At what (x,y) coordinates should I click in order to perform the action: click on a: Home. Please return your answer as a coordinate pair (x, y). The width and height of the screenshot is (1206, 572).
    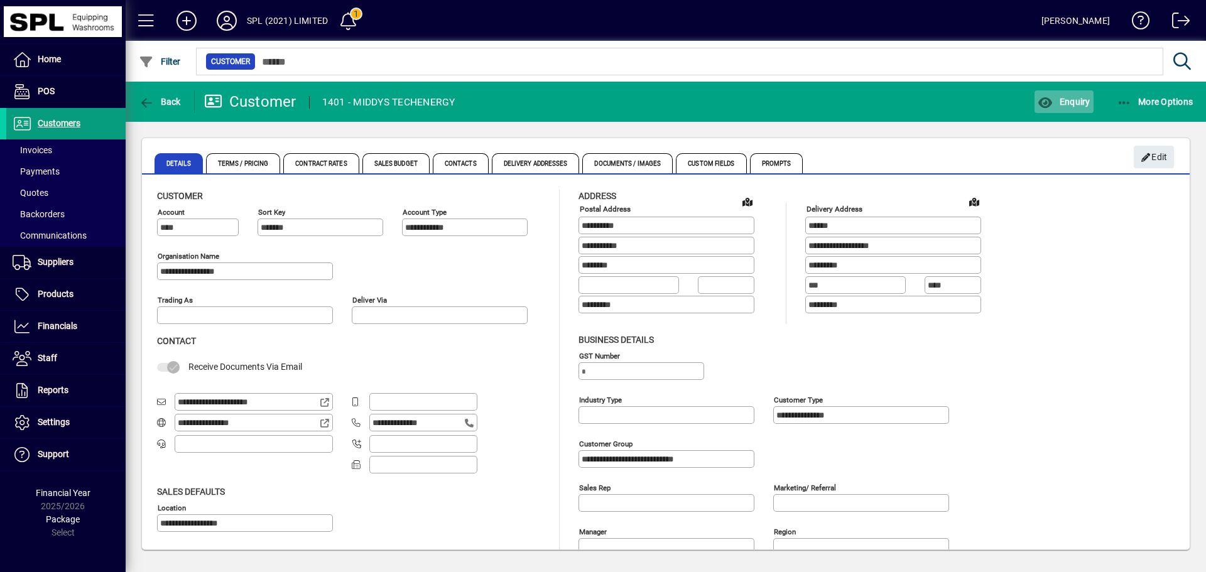
    Looking at the image, I should click on (66, 60).